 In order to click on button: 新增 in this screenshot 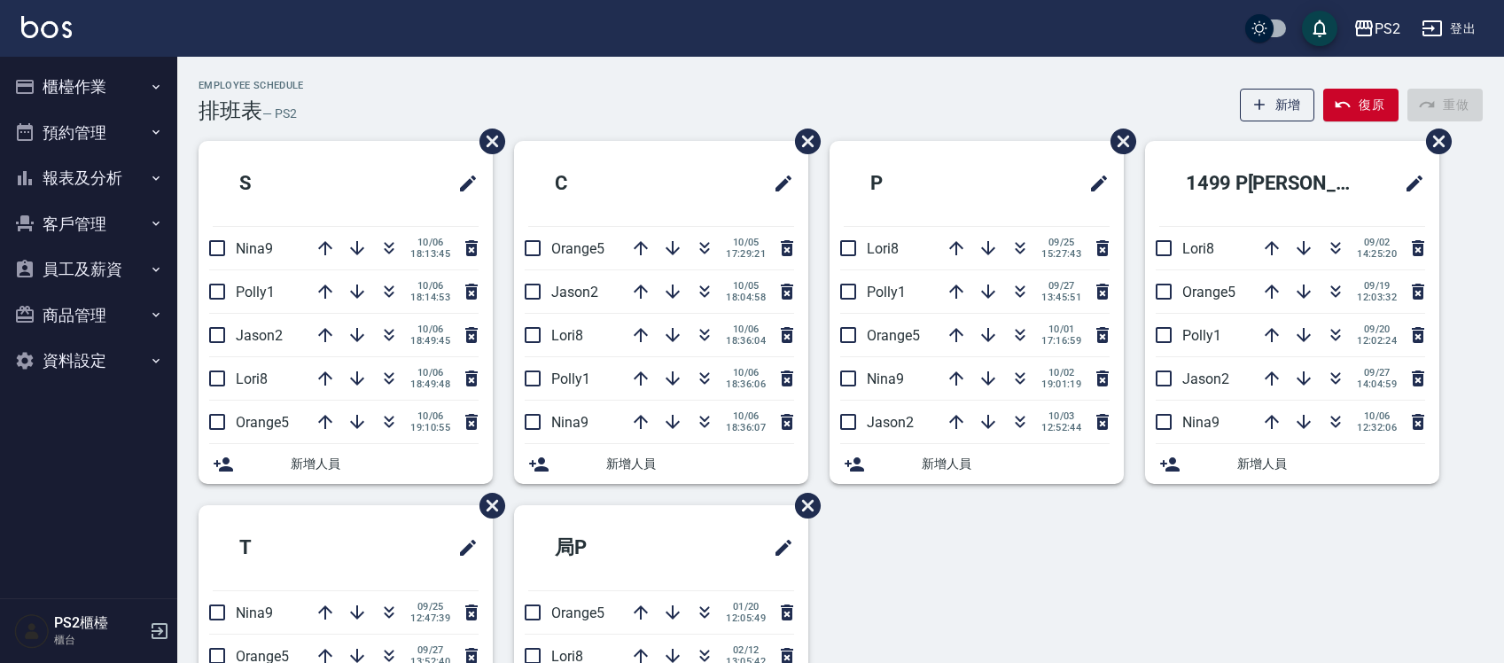, I will do `click(1277, 105)`.